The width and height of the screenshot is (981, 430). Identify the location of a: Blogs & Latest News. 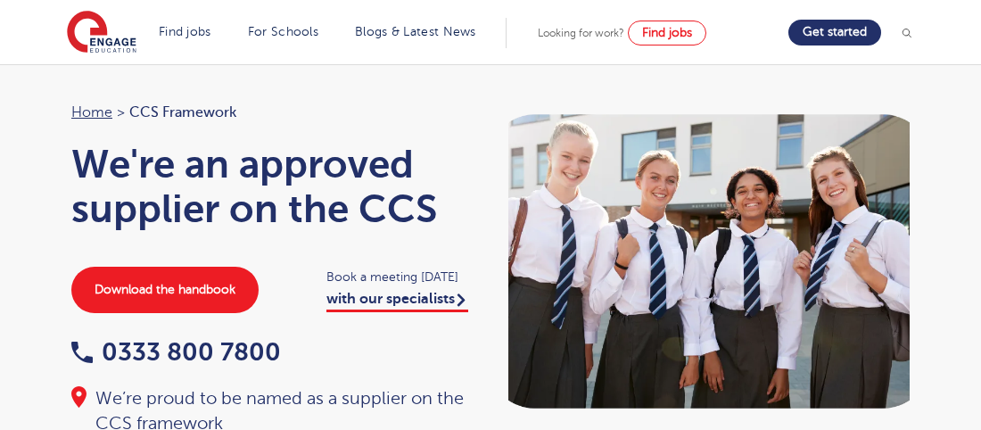
(416, 31).